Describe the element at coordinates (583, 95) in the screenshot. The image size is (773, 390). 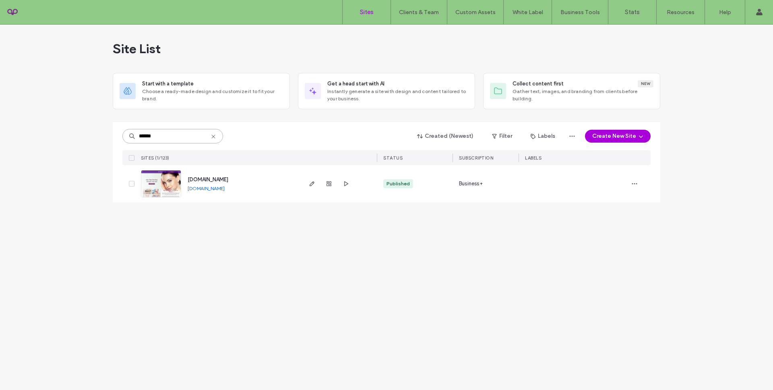
I see `span: Gather text, images, and branding from clients before building.` at that location.